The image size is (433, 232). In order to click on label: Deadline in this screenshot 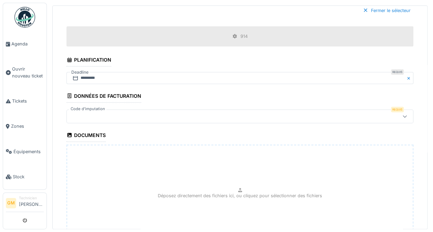, I will do `click(80, 72)`.